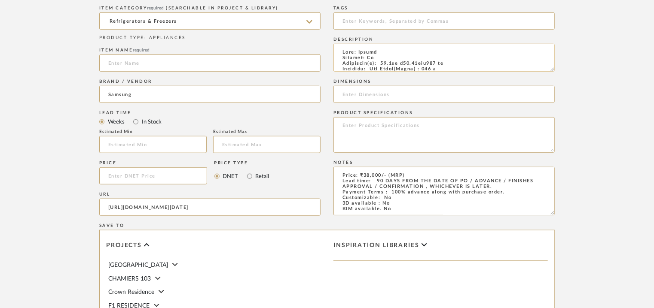 This screenshot has width=654, height=308. I want to click on div: Price, so click(153, 163).